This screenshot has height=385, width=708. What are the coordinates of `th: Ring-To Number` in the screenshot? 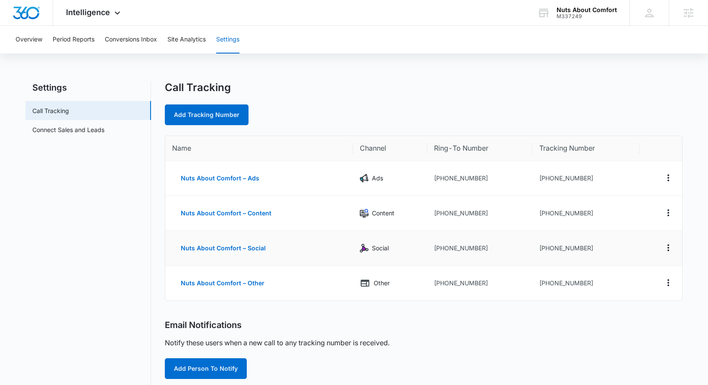 It's located at (480, 148).